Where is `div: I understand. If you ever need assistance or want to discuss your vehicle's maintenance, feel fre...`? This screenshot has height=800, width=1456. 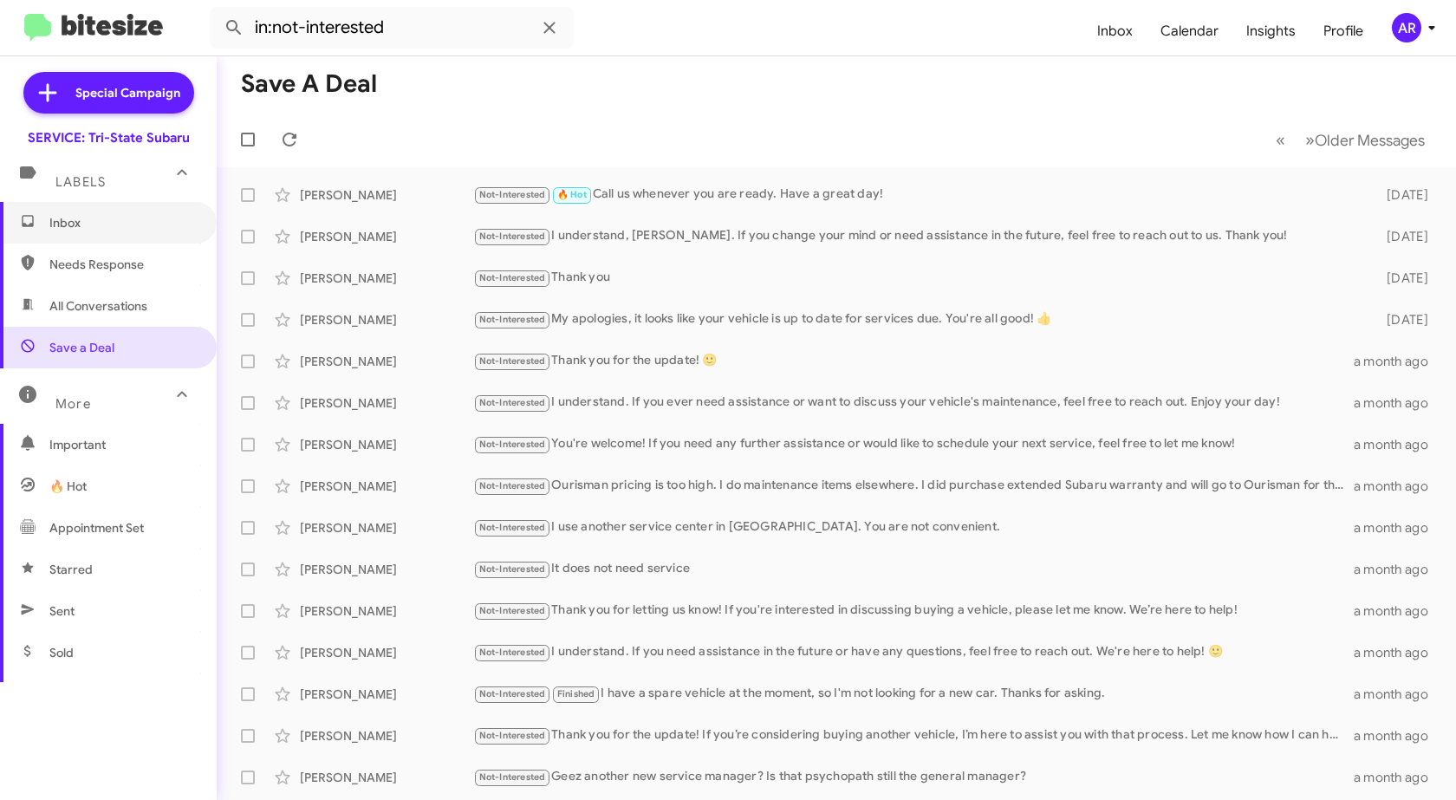 div: I understand. If you ever need assistance or want to discuss your vehicle's maintenance, feel fre... is located at coordinates (914, 402).